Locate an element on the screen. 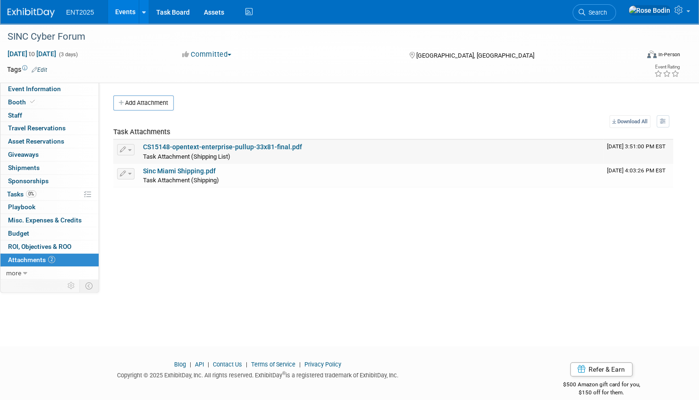 The height and width of the screenshot is (400, 699). button: Committed is located at coordinates (207, 54).